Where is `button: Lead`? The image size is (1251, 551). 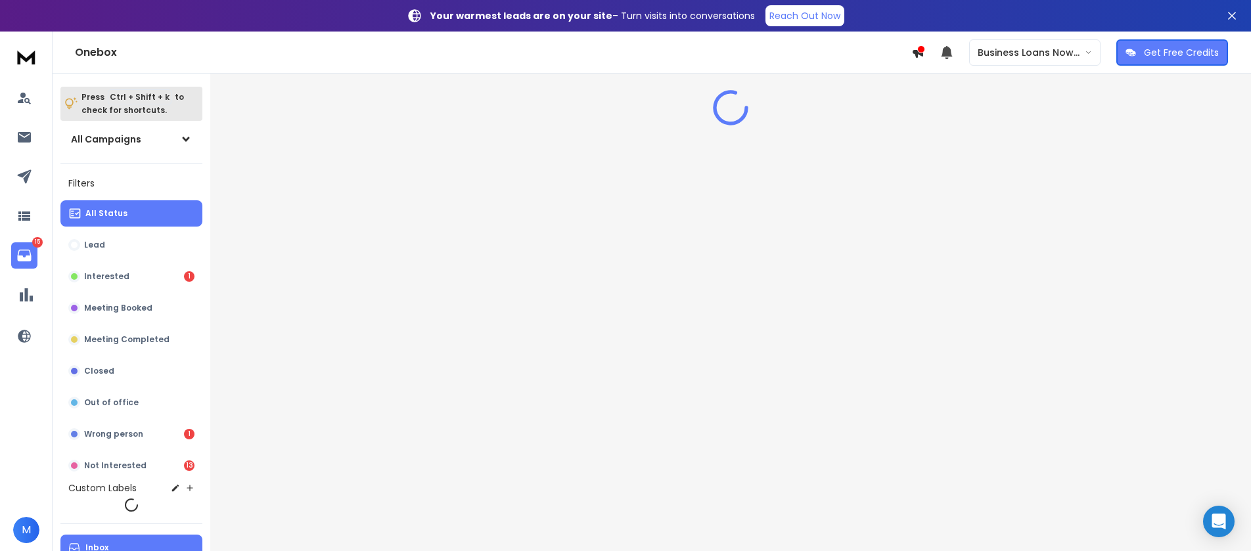 button: Lead is located at coordinates (131, 245).